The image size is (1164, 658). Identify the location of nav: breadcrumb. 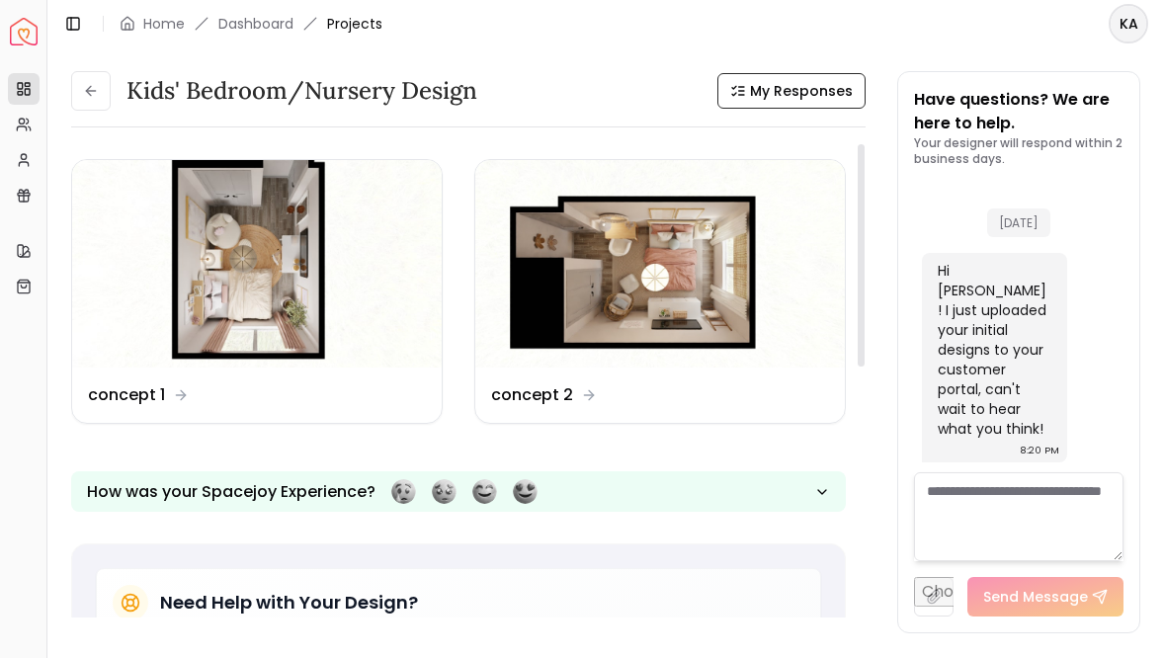
(251, 24).